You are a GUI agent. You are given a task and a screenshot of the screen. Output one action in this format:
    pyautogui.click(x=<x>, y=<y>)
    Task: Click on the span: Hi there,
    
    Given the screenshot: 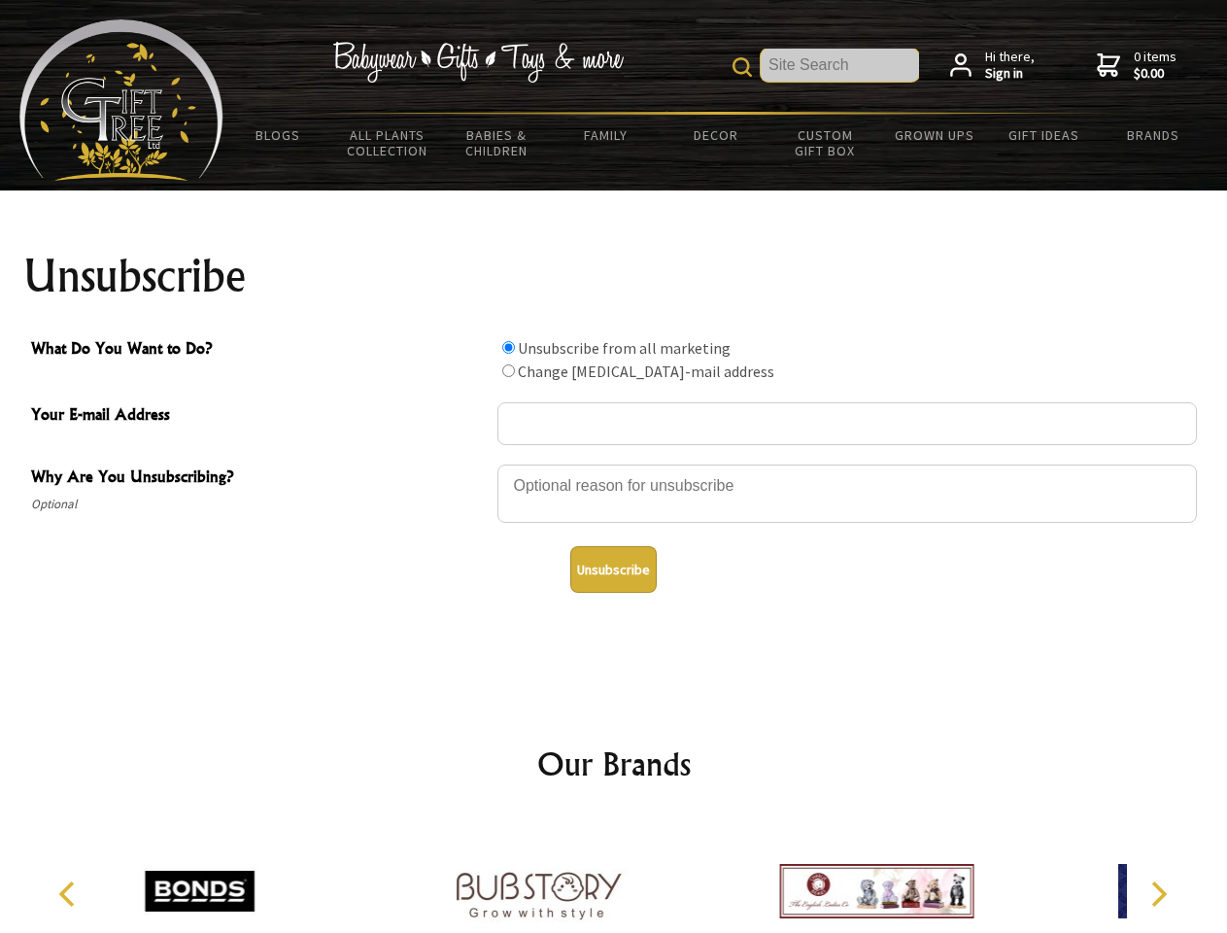 What is the action you would take?
    pyautogui.click(x=1009, y=65)
    